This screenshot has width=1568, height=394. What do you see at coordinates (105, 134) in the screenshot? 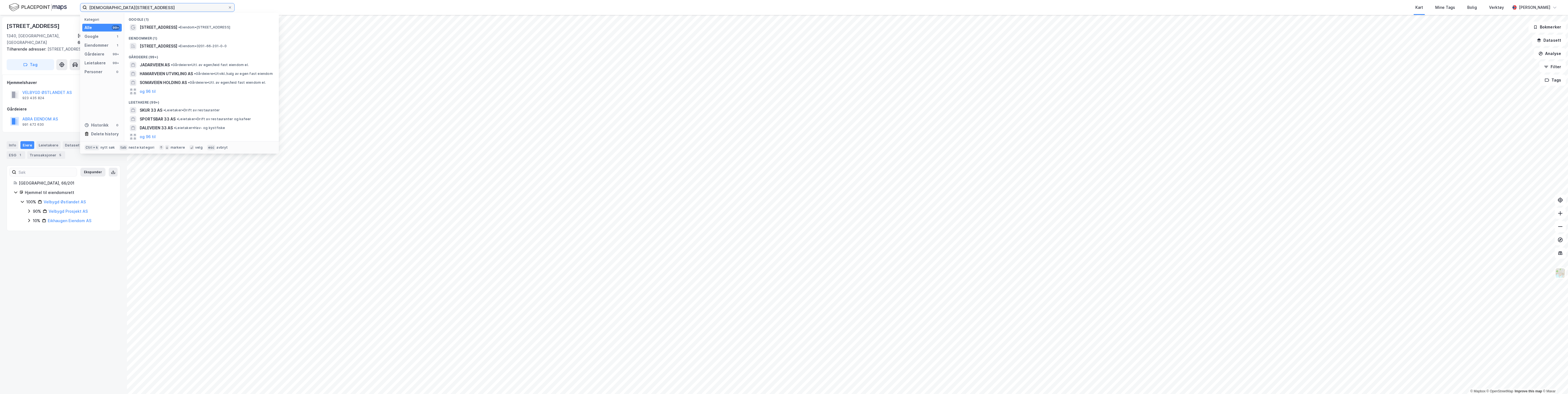
I see `div: Delete history` at bounding box center [105, 134].